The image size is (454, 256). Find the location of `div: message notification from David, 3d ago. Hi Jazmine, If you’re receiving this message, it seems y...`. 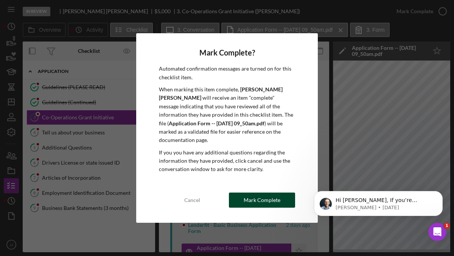

div: message notification from David, 3d ago. Hi Jazmine, If you’re receiving this message, it seems y... is located at coordinates (76, 28).